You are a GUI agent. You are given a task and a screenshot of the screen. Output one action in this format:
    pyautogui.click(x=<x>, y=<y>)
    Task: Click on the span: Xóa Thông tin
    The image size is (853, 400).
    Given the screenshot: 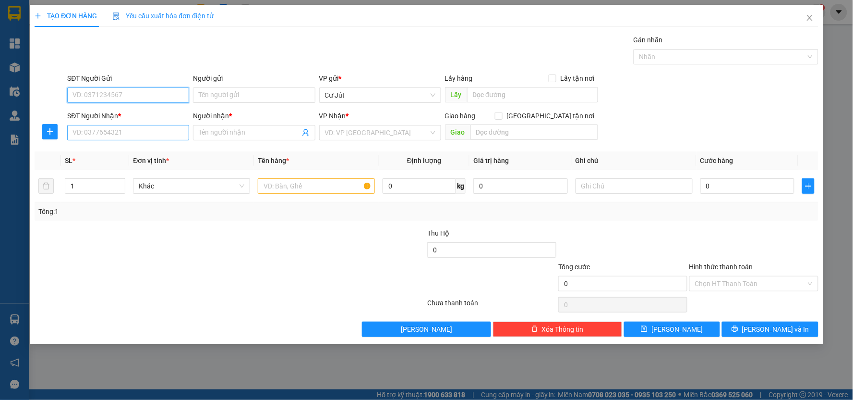 What is the action you would take?
    pyautogui.click(x=563, y=329)
    